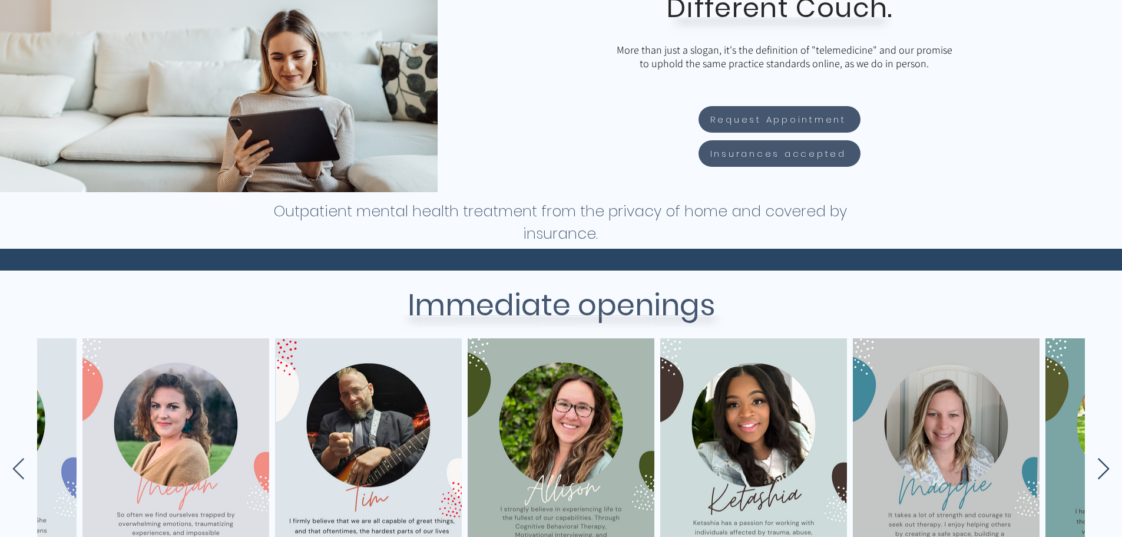  I want to click on h1: Outpatient mental health treatment from the privacy of home and covered by insurance., so click(560, 223).